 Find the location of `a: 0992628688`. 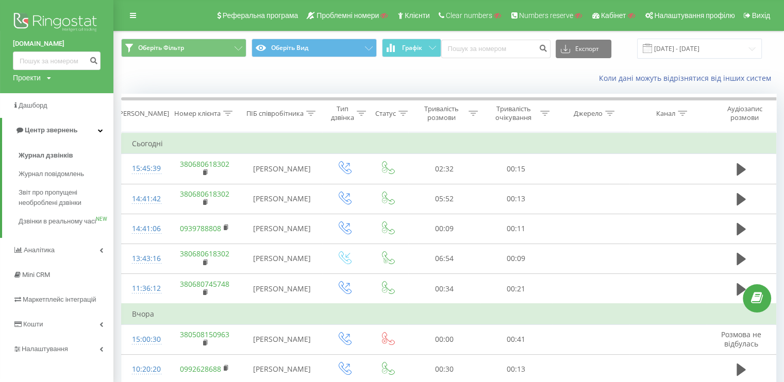

a: 0992628688 is located at coordinates (200, 369).